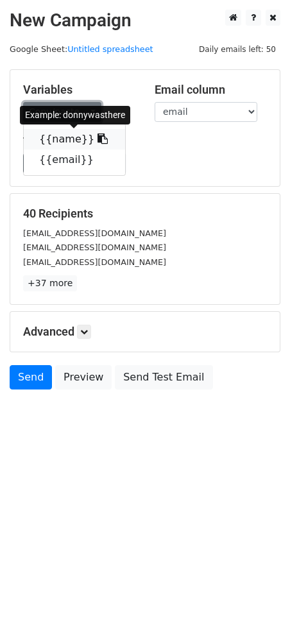 This screenshot has height=625, width=290. I want to click on div: Chat Widget, so click(258, 594).